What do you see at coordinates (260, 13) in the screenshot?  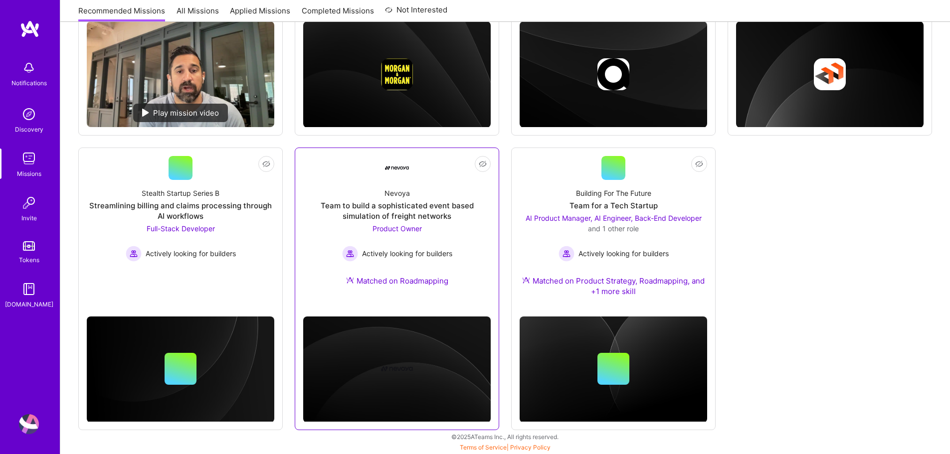 I see `a: Applied Missions` at bounding box center [260, 13].